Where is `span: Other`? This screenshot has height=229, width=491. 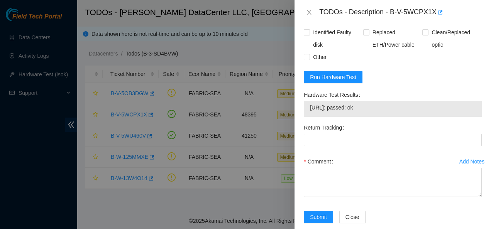
span: Other is located at coordinates (319, 57).